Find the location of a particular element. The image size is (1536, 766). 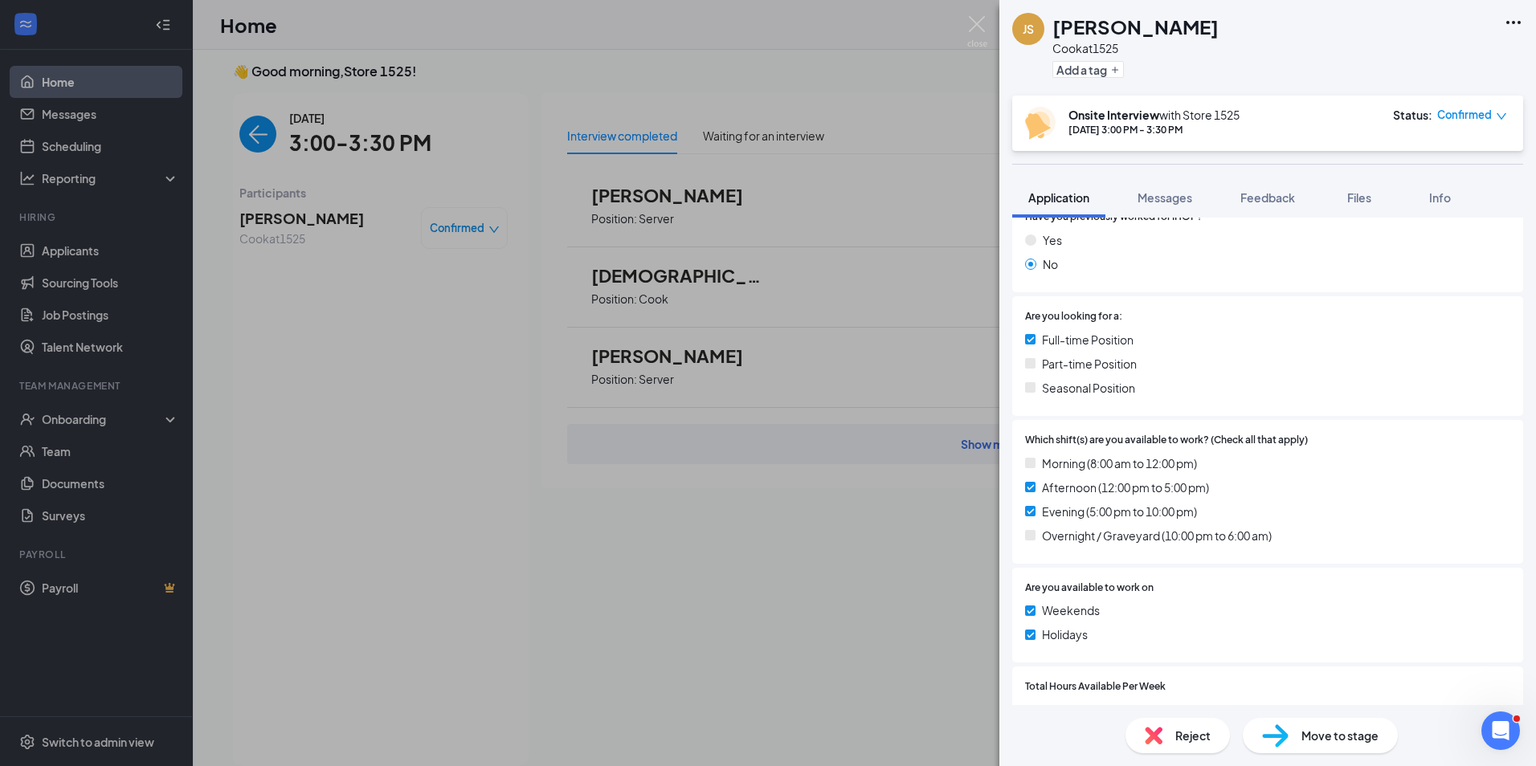

svg: Ellipses is located at coordinates (1513, 22).